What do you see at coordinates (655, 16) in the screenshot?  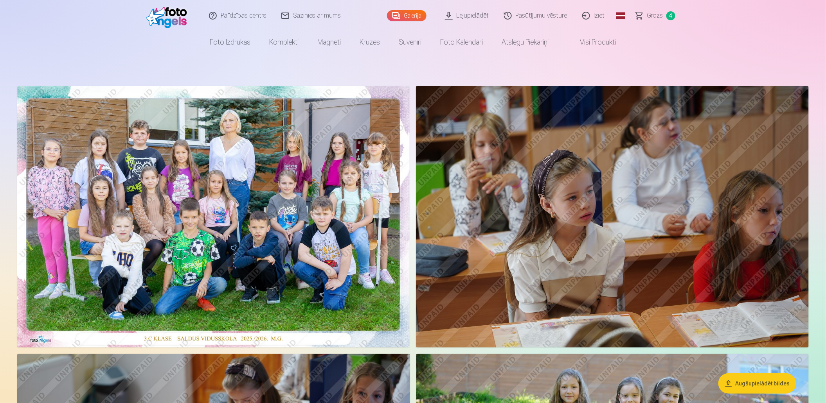 I see `span: Grozs` at bounding box center [655, 16].